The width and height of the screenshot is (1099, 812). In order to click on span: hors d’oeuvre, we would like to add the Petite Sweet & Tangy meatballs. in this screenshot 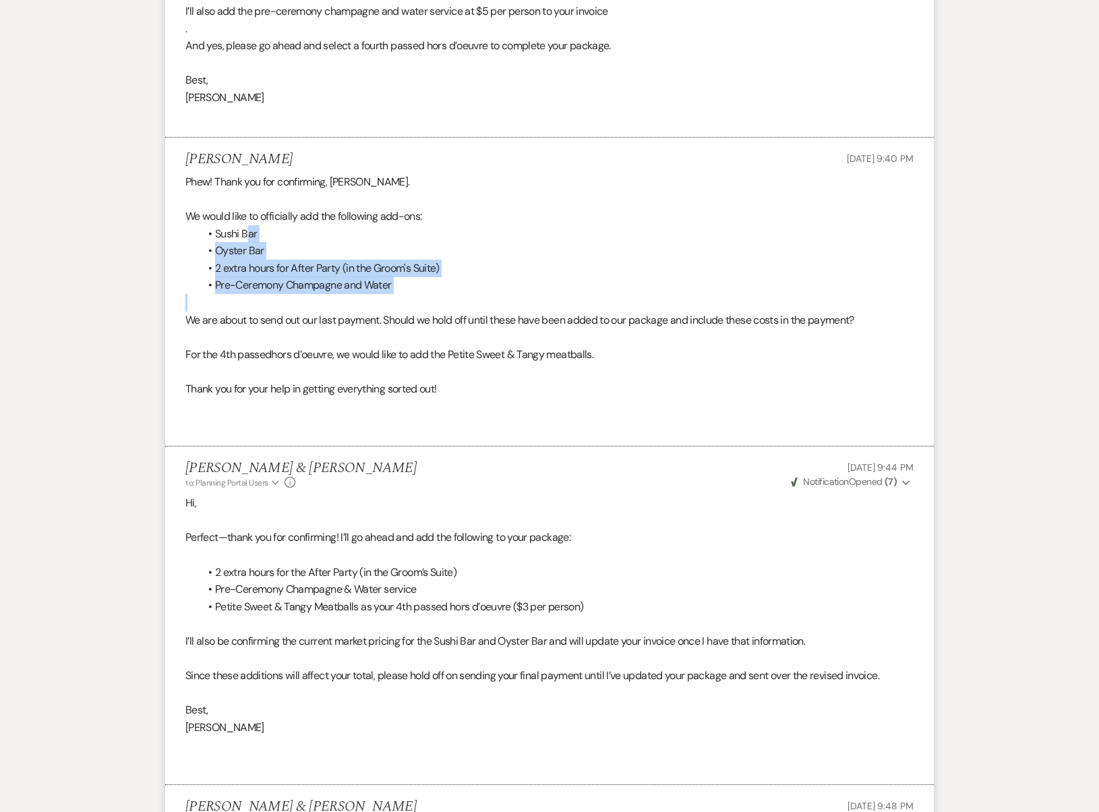, I will do `click(432, 354)`.